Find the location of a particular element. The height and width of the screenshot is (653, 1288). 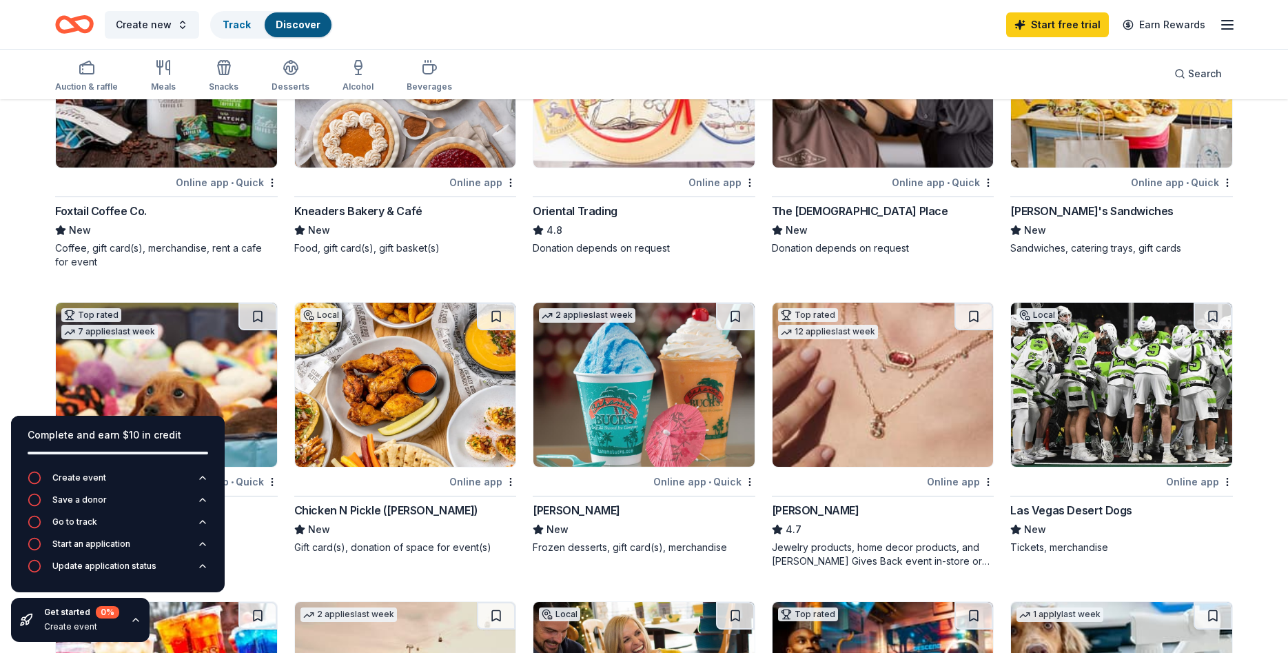

button: Auction & raffle is located at coordinates (86, 77).